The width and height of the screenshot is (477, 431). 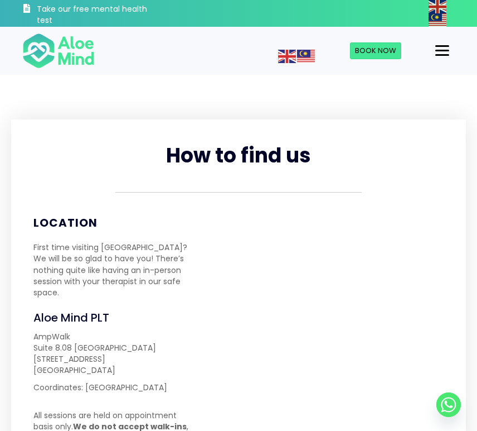 I want to click on h3: Take our free mental health test, so click(x=95, y=15).